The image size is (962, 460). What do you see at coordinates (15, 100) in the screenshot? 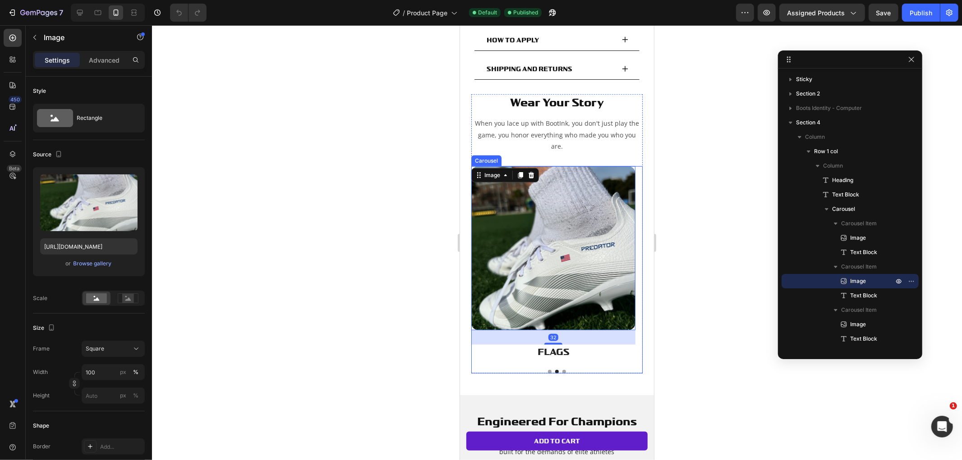
I see `div: 450` at bounding box center [15, 100].